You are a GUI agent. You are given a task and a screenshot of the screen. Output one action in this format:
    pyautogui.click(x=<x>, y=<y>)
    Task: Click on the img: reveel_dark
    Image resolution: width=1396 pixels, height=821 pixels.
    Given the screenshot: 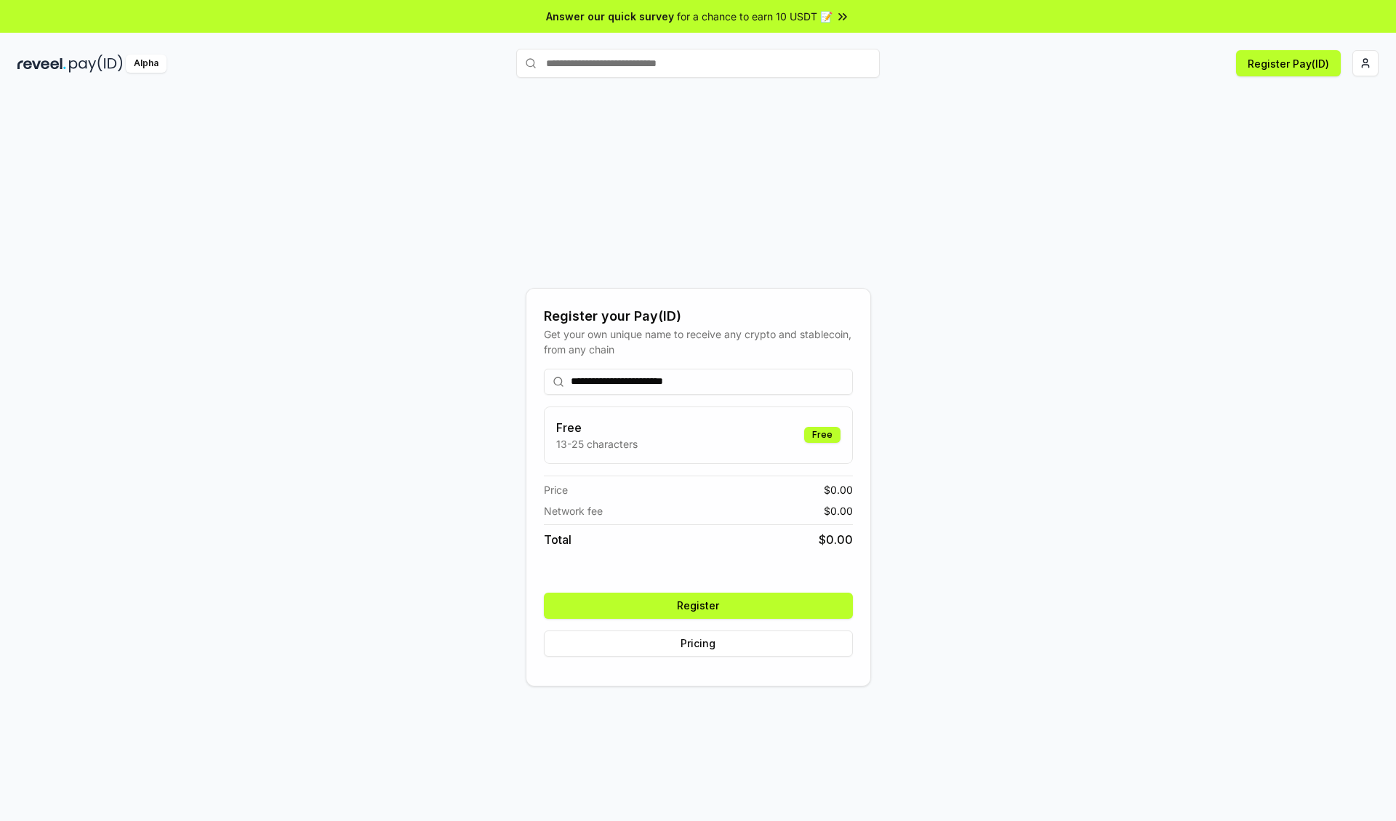 What is the action you would take?
    pyautogui.click(x=41, y=63)
    